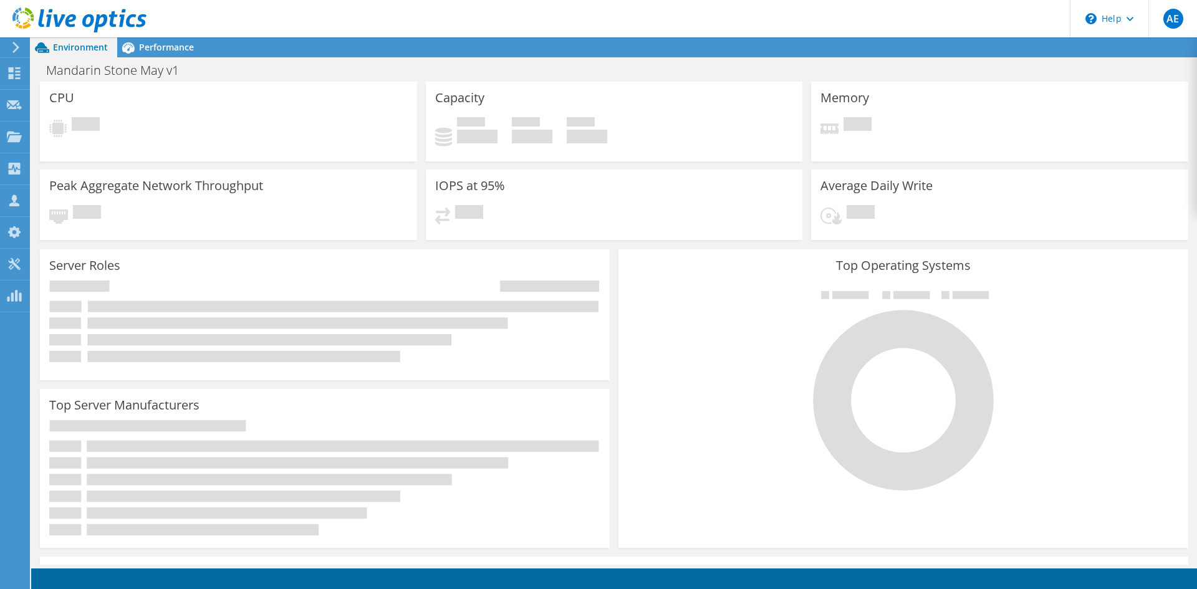 The image size is (1197, 589). Describe the element at coordinates (845, 98) in the screenshot. I see `h3: Memory` at that location.